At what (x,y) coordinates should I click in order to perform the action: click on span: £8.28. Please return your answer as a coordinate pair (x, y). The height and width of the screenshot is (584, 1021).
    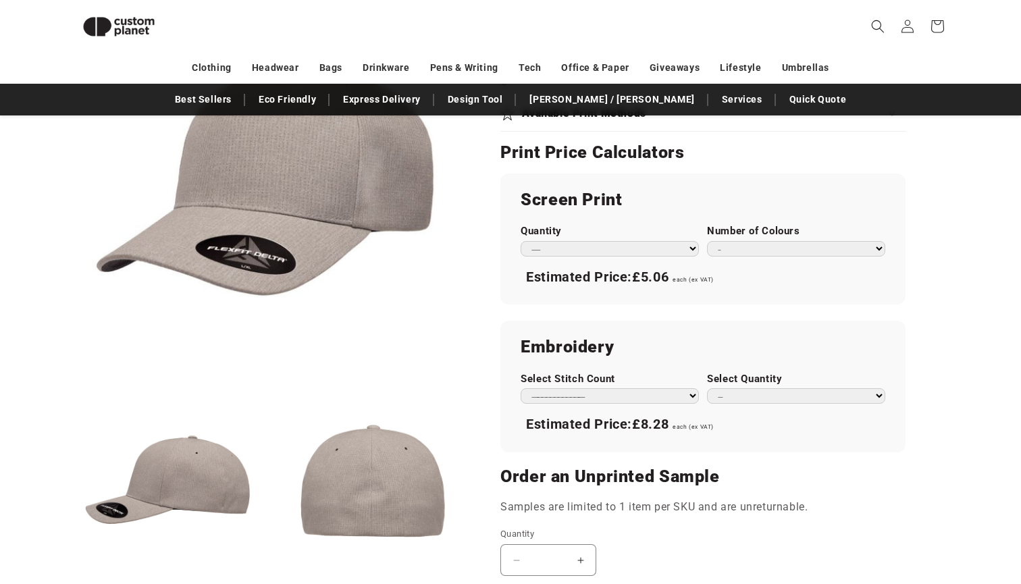
    Looking at the image, I should click on (651, 424).